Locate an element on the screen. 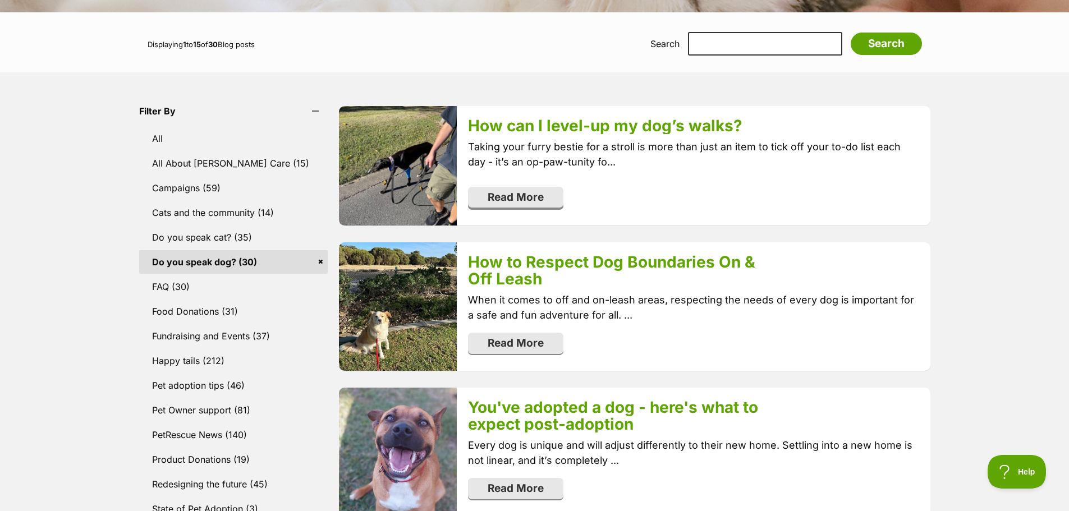 Image resolution: width=1069 pixels, height=511 pixels. a: Happy tails (212) is located at coordinates (234, 361).